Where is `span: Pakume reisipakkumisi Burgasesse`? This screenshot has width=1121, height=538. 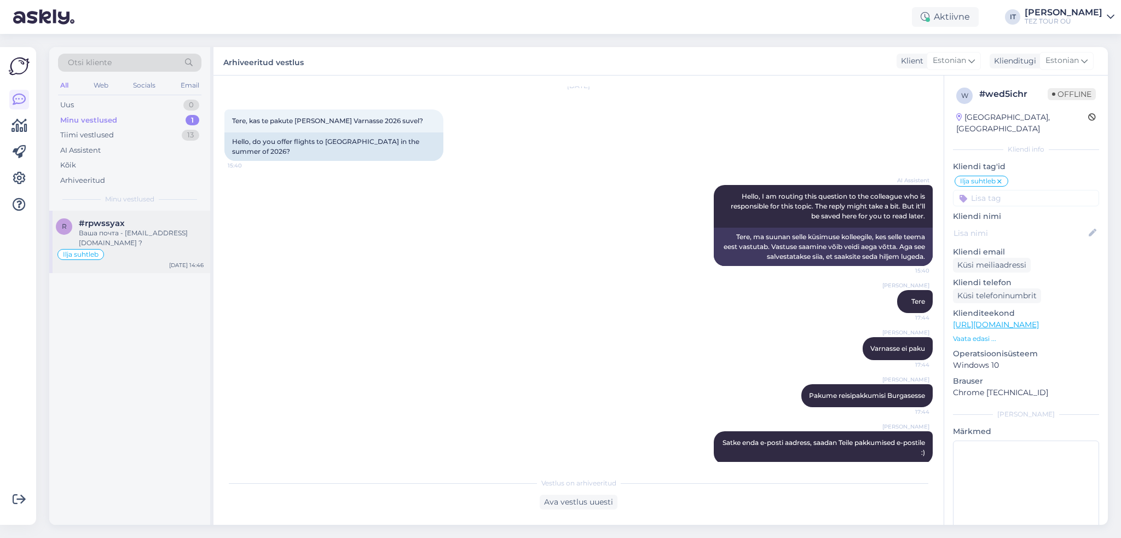 span: Pakume reisipakkumisi Burgasesse is located at coordinates (867, 395).